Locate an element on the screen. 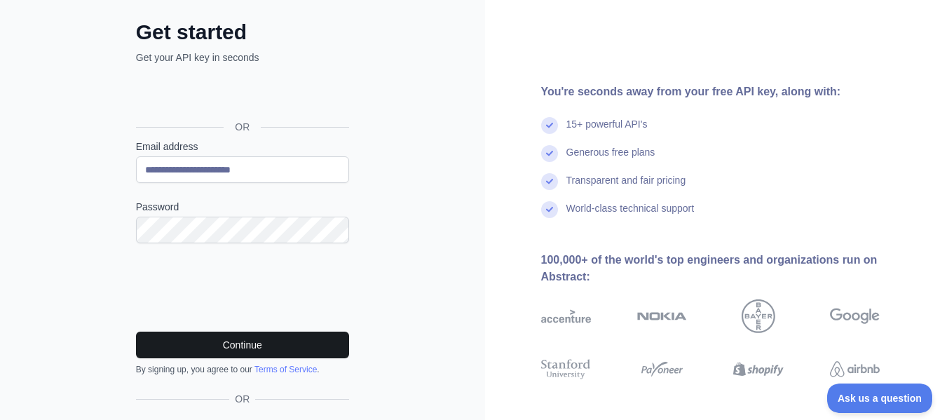 The height and width of the screenshot is (420, 947). img: payoneer is located at coordinates (662, 370).